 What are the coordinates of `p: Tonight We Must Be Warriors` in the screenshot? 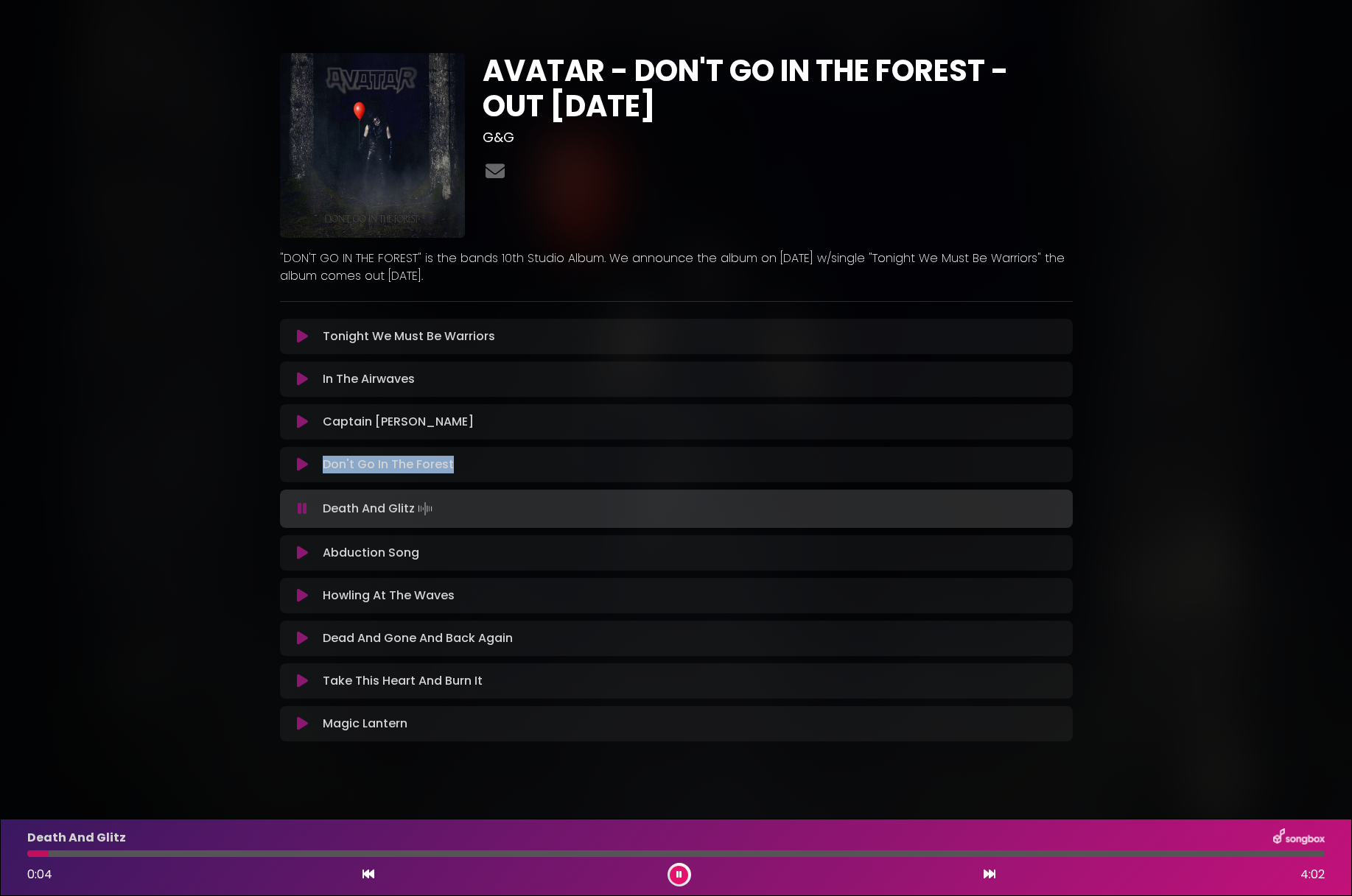 It's located at (409, 336).